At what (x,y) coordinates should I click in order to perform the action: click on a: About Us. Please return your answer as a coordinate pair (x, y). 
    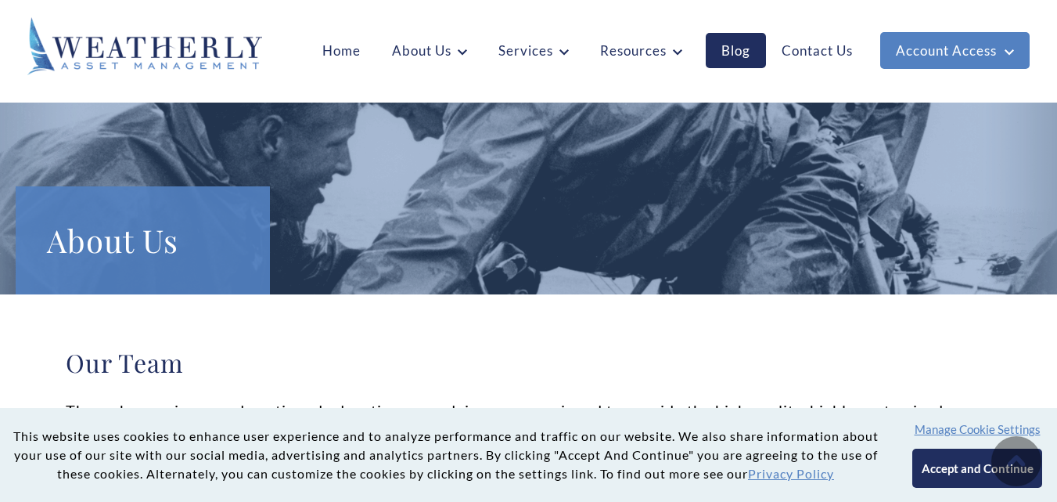
    Looking at the image, I should click on (430, 50).